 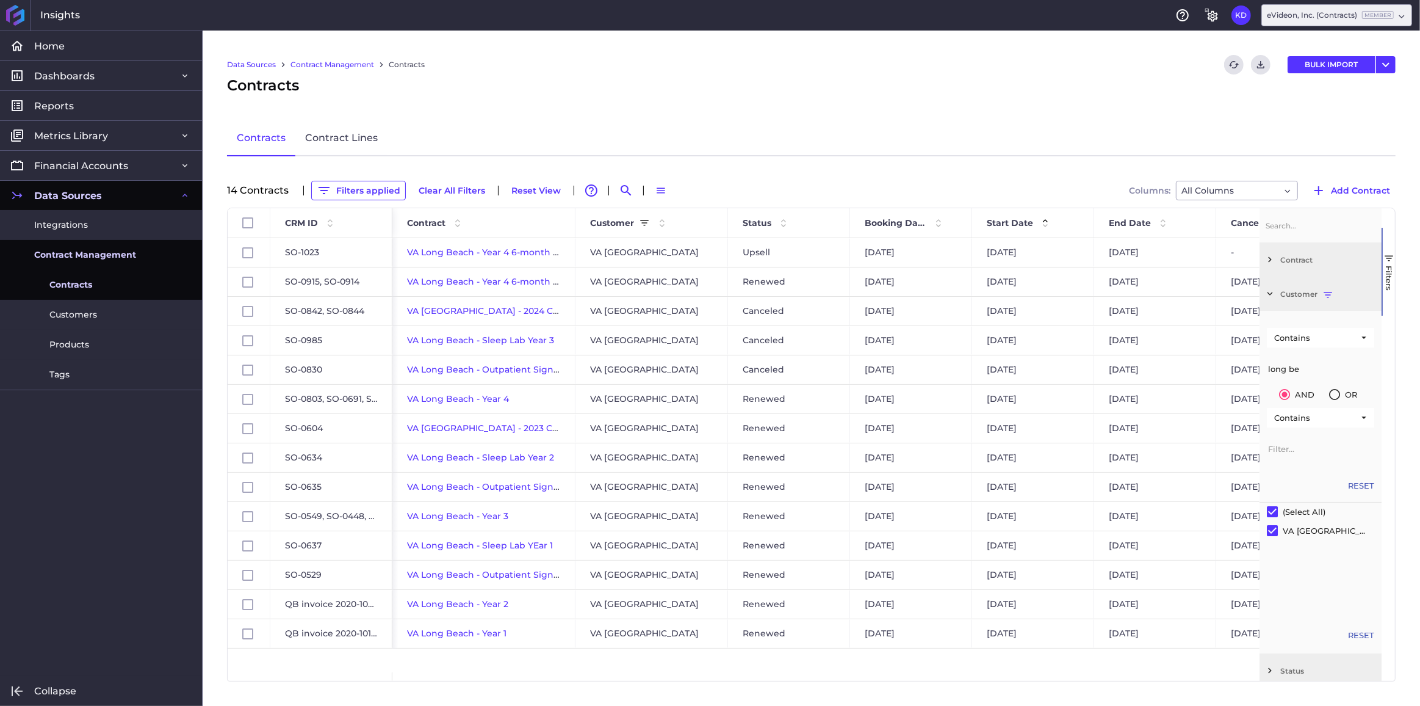 What do you see at coordinates (503, 369) in the screenshot?
I see `span: VA Long Beach - Outpatient Signage Year 3` at bounding box center [503, 369].